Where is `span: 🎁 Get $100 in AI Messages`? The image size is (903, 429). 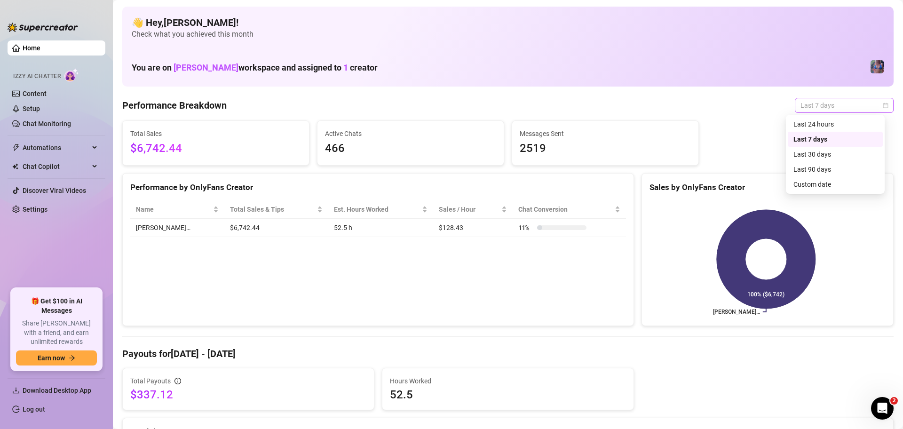 span: 🎁 Get $100 in AI Messages is located at coordinates (56, 306).